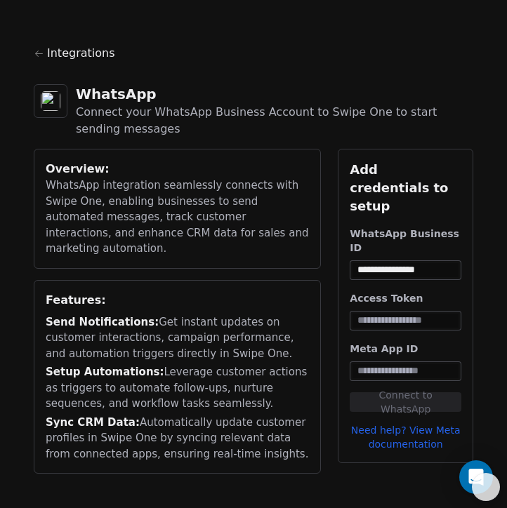 The image size is (507, 508). I want to click on div: Connect your WhatsApp Business Account to Swipe One to start sending messages, so click(275, 121).